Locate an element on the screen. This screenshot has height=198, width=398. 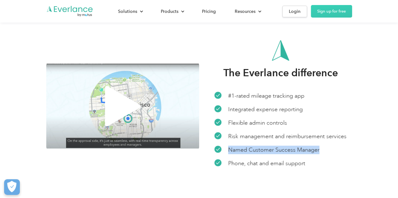
a: Login is located at coordinates (294, 11).